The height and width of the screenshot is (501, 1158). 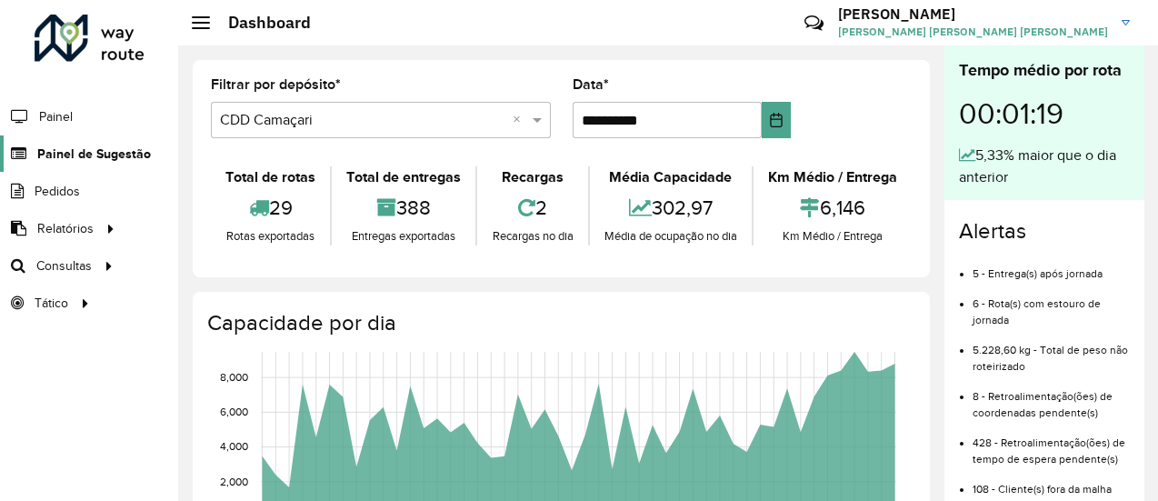 What do you see at coordinates (814, 23) in the screenshot?
I see `a: Contato Rápido` at bounding box center [814, 23].